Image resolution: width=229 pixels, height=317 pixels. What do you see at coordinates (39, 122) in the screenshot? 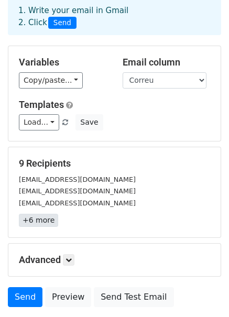
I see `a: Load...` at bounding box center [39, 122].